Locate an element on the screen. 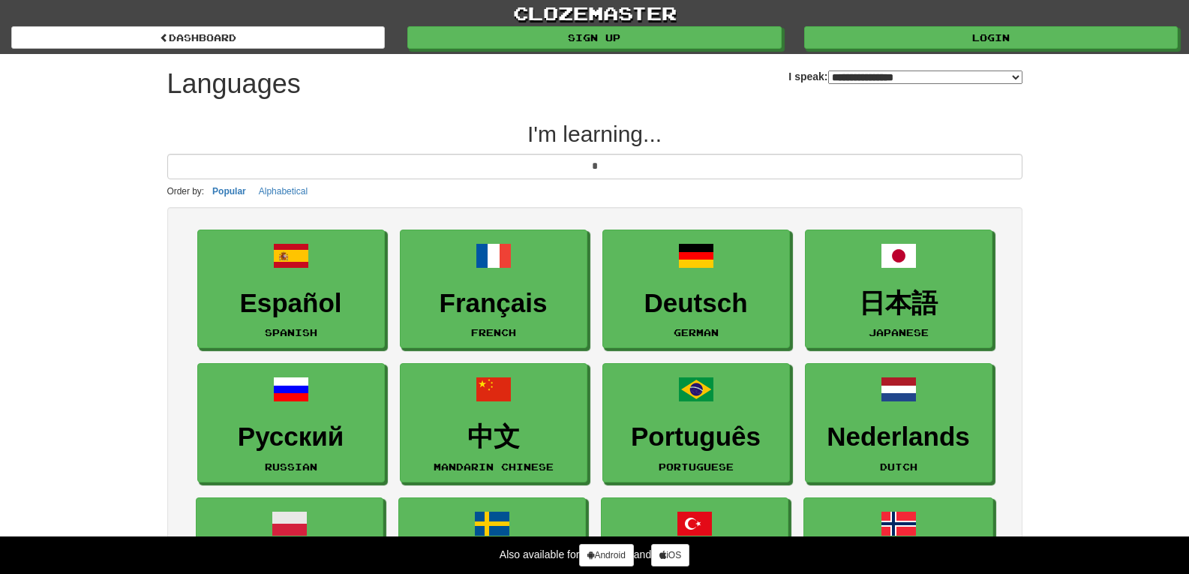 The width and height of the screenshot is (1189, 574). a: РусскийRussian is located at coordinates (291, 422).